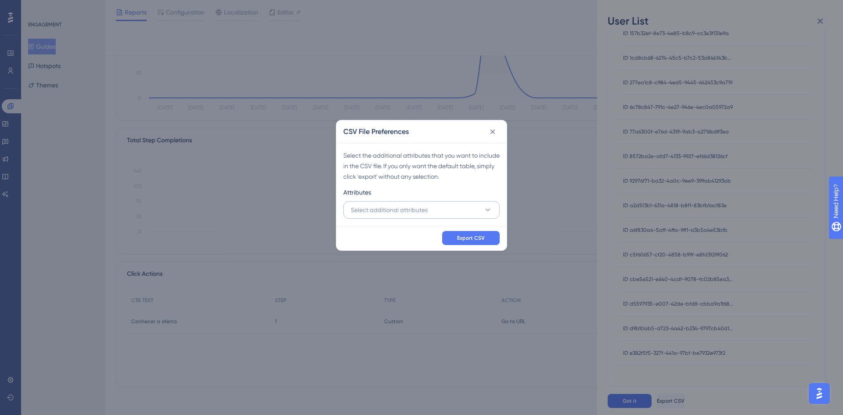 The height and width of the screenshot is (415, 843). I want to click on span: Need Help?, so click(38, 7).